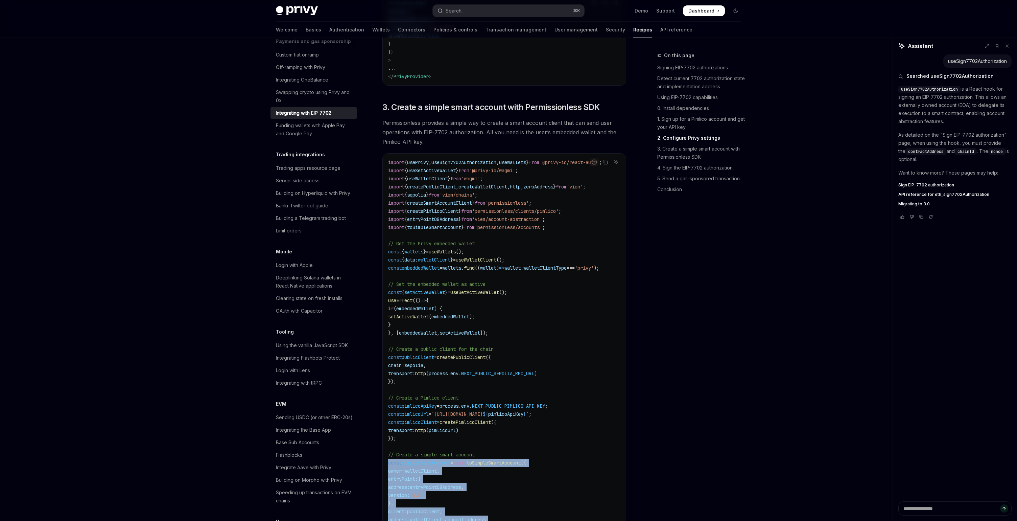 The height and width of the screenshot is (521, 1017). Describe the element at coordinates (314, 282) in the screenshot. I see `a: Deeplinking Solana wallets in React Native applications` at that location.